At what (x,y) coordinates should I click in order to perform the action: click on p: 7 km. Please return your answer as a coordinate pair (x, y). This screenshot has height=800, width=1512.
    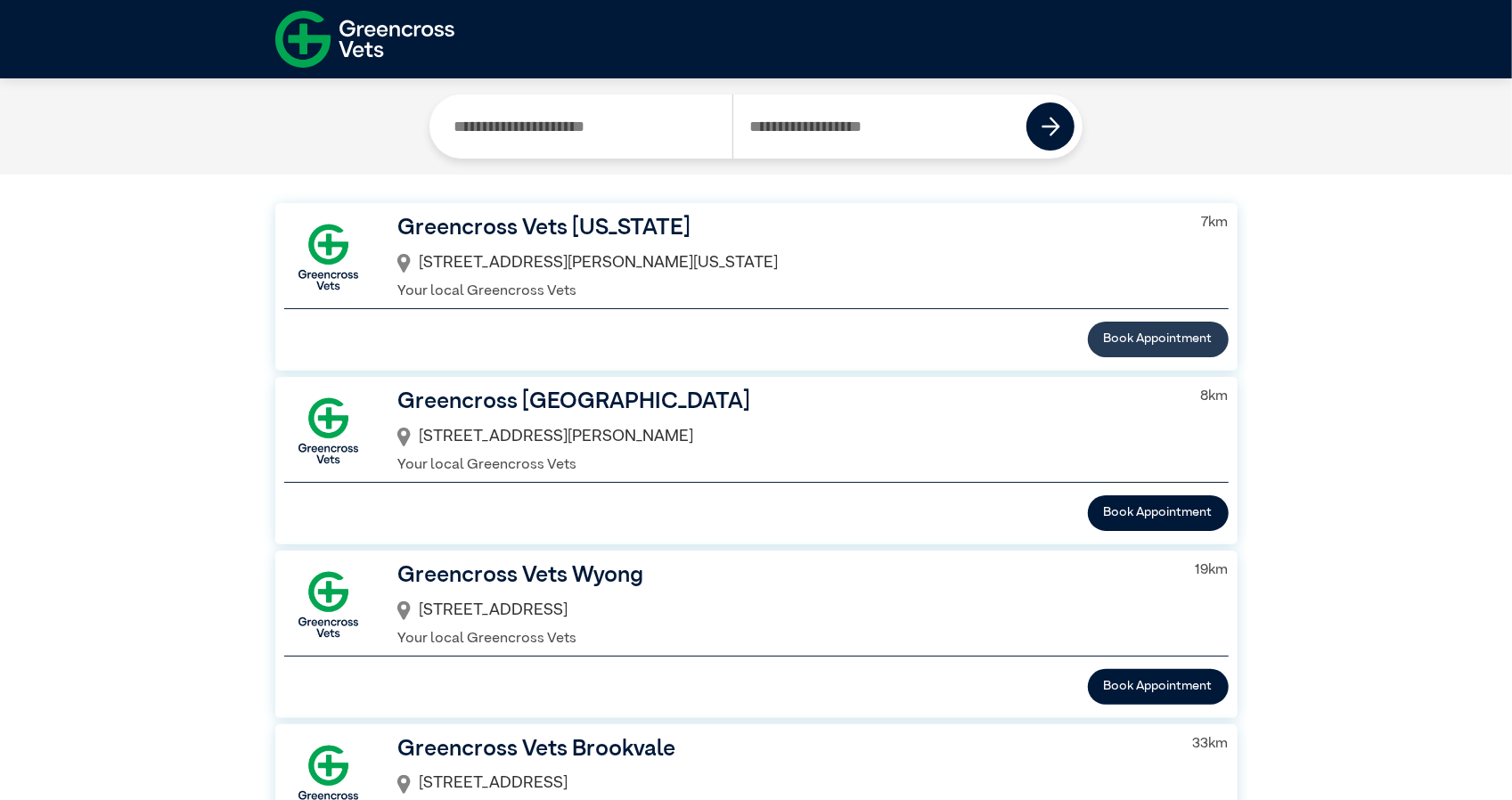
    Looking at the image, I should click on (1215, 223).